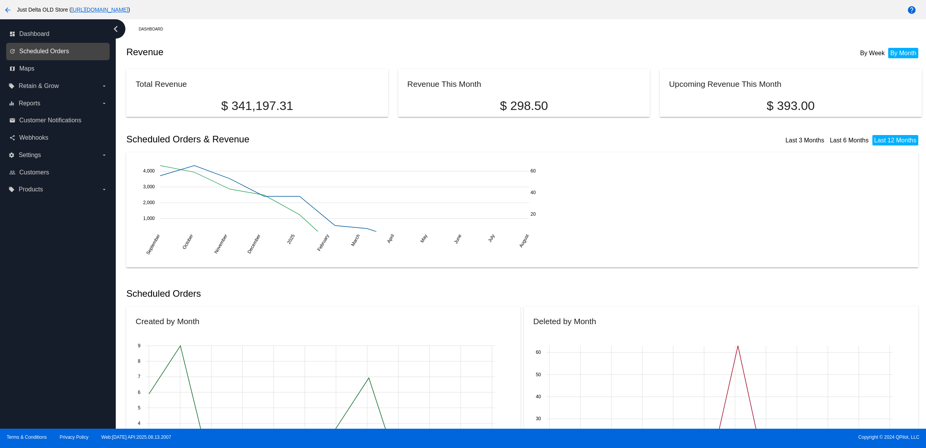 Image resolution: width=926 pixels, height=448 pixels. I want to click on h2: Created by Month, so click(167, 321).